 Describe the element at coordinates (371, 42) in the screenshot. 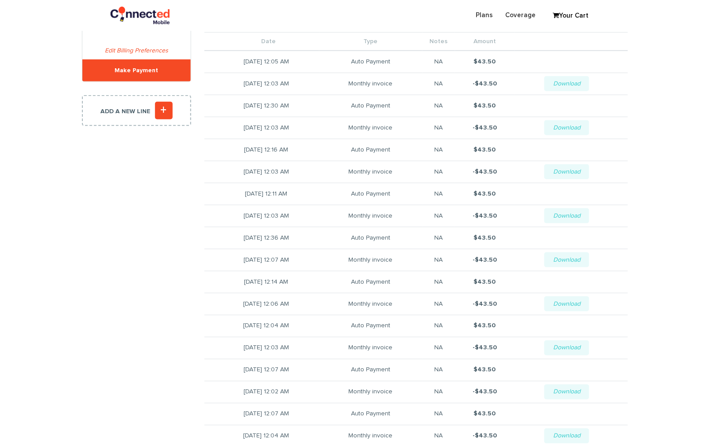

I see `th: Type` at that location.